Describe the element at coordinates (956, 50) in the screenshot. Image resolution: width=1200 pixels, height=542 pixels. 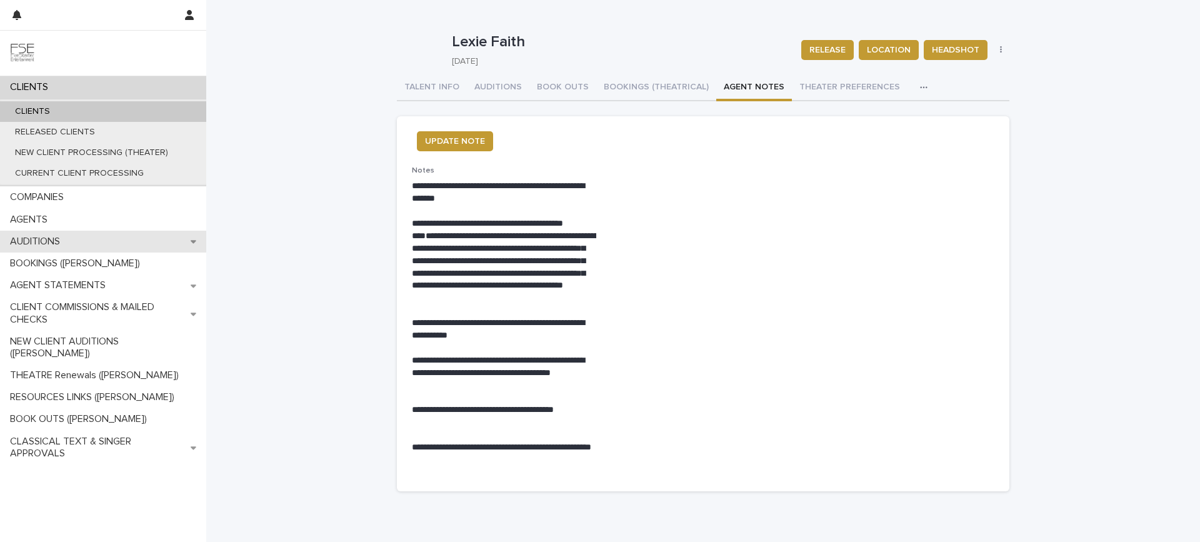
I see `button: HEADSHOT` at that location.